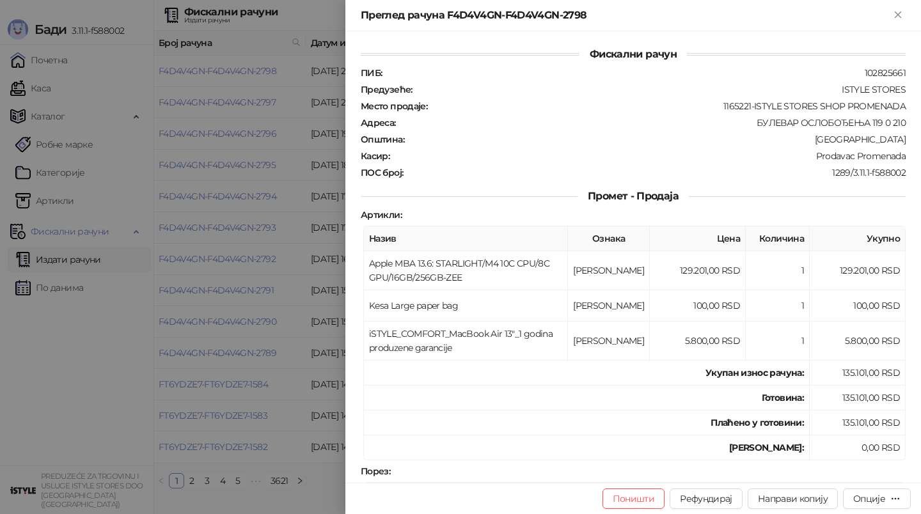 Image resolution: width=921 pixels, height=514 pixels. I want to click on th: Количина, so click(777, 238).